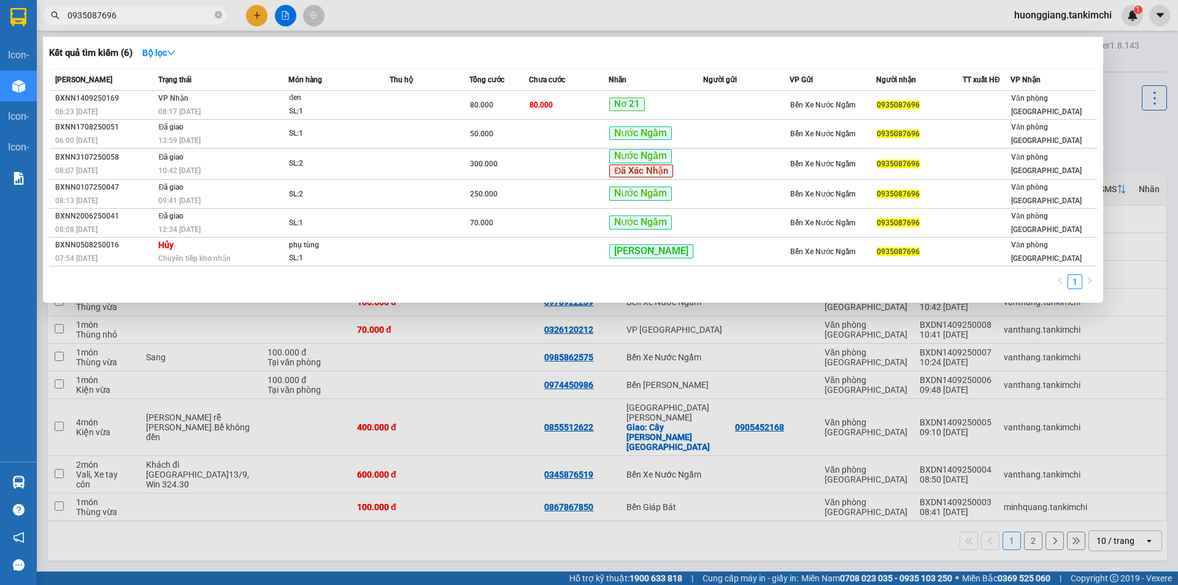  What do you see at coordinates (335, 98) in the screenshot?
I see `div: đen` at bounding box center [335, 98].